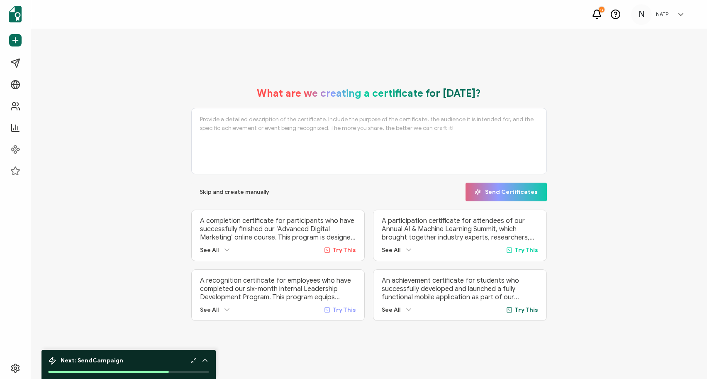 This screenshot has width=707, height=379. What do you see at coordinates (92, 360) in the screenshot?
I see `span: Next: Send` at bounding box center [92, 360].